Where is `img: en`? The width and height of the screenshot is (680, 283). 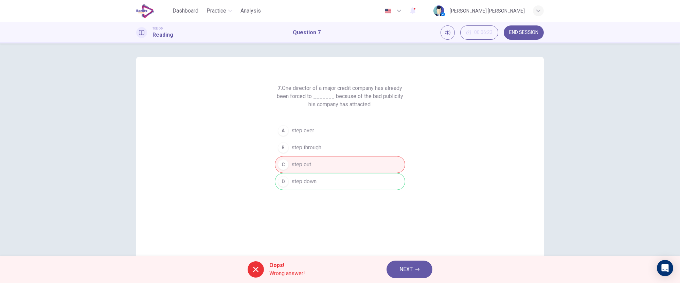
img: en is located at coordinates (388, 11).